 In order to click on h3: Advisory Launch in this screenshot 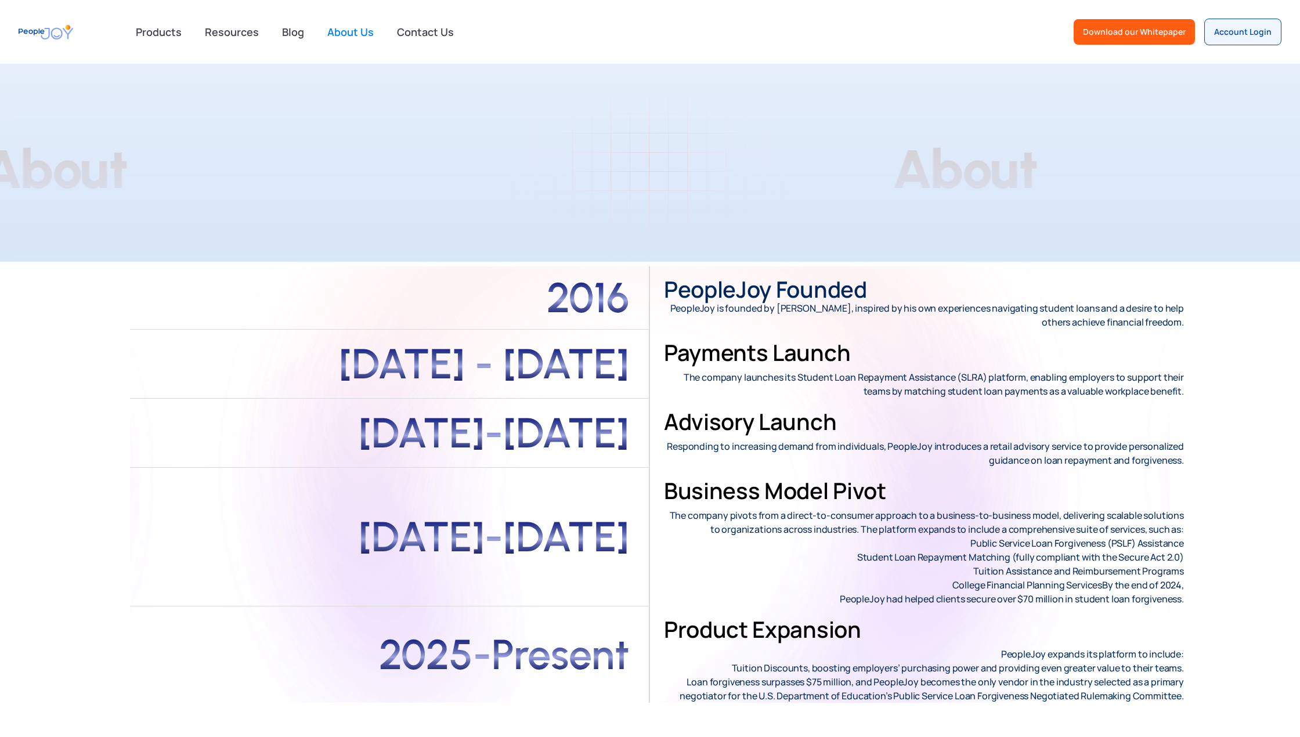, I will do `click(750, 422)`.